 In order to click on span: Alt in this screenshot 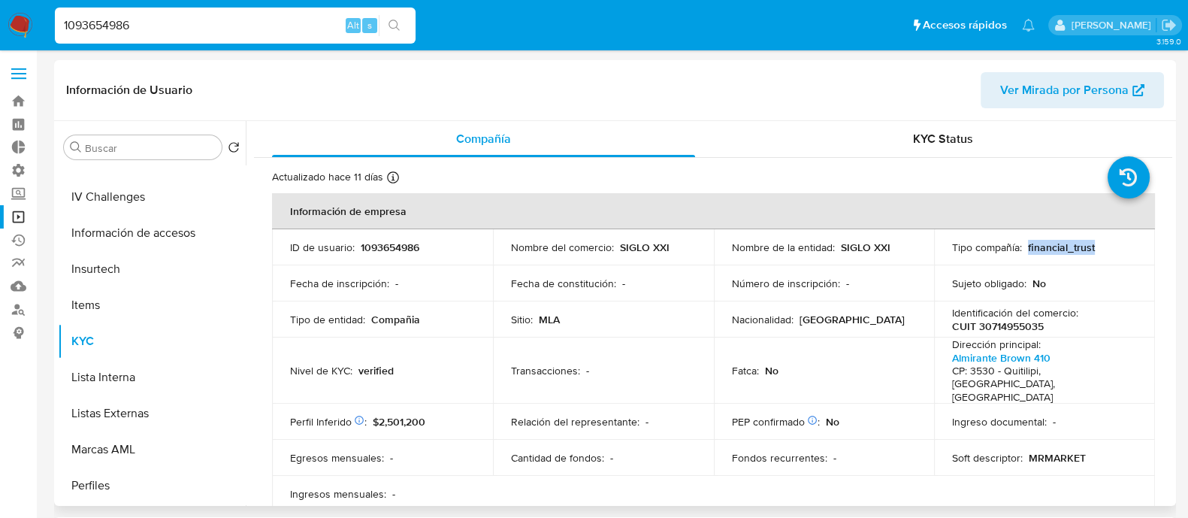, I will do `click(353, 25)`.